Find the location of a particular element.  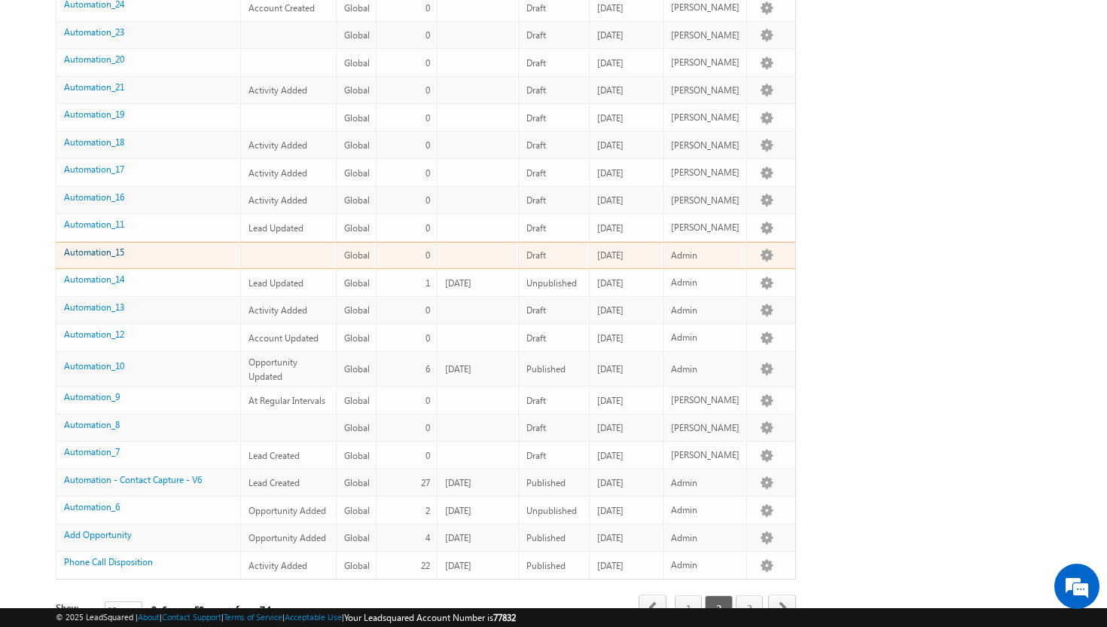

a: Terms of Service is located at coordinates (253, 616).